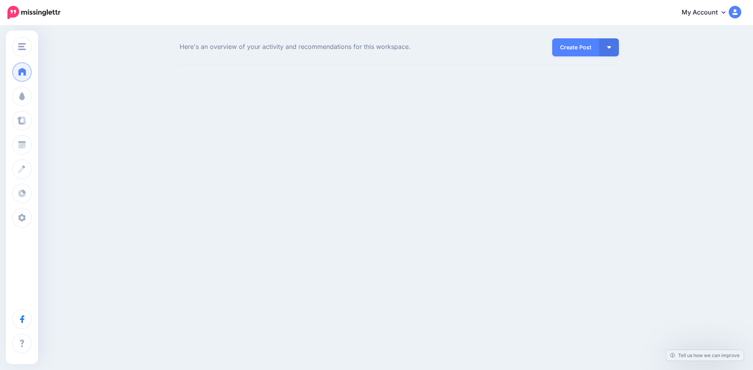 This screenshot has width=753, height=370. Describe the element at coordinates (609, 47) in the screenshot. I see `img: arrow-down-white.png` at that location.